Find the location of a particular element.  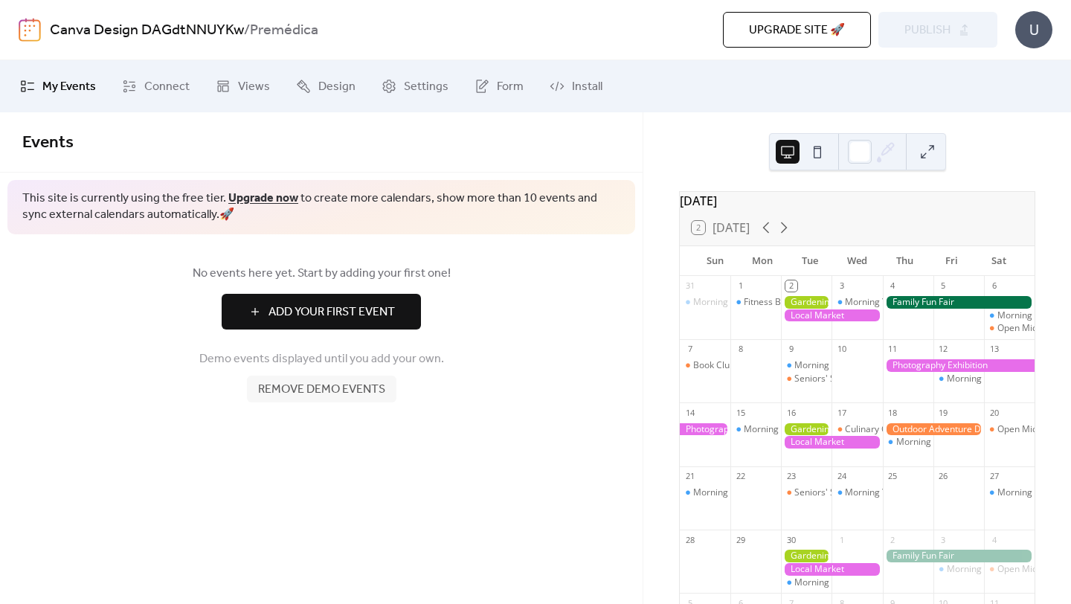

div: Wed is located at coordinates (857, 261).